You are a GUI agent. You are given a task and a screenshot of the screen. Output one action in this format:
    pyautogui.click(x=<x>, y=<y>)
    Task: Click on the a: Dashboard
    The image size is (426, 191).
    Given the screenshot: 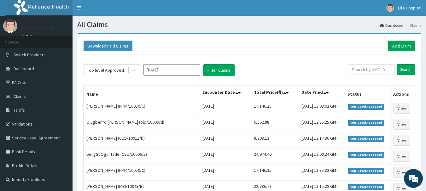 What is the action you would take?
    pyautogui.click(x=391, y=25)
    